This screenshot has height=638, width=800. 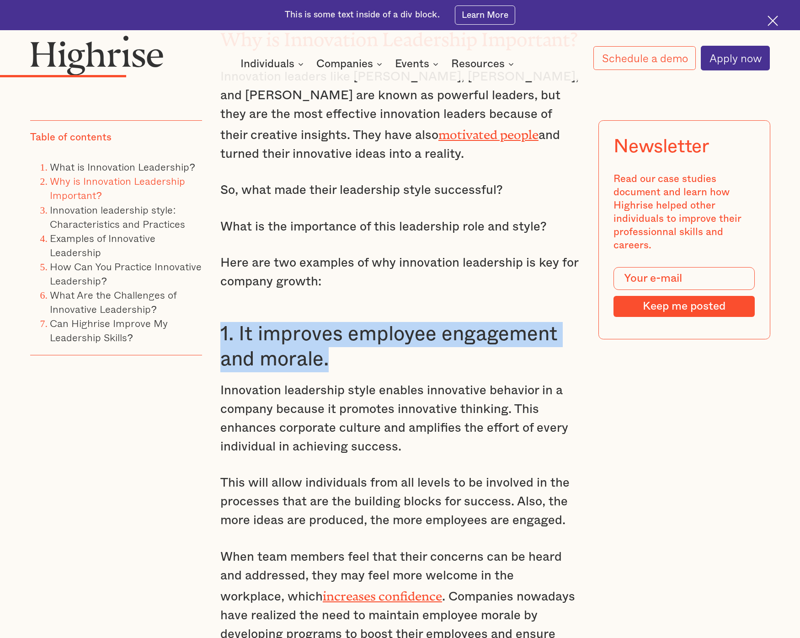 I want to click on p: So, what made their leadership style successful?, so click(x=400, y=190).